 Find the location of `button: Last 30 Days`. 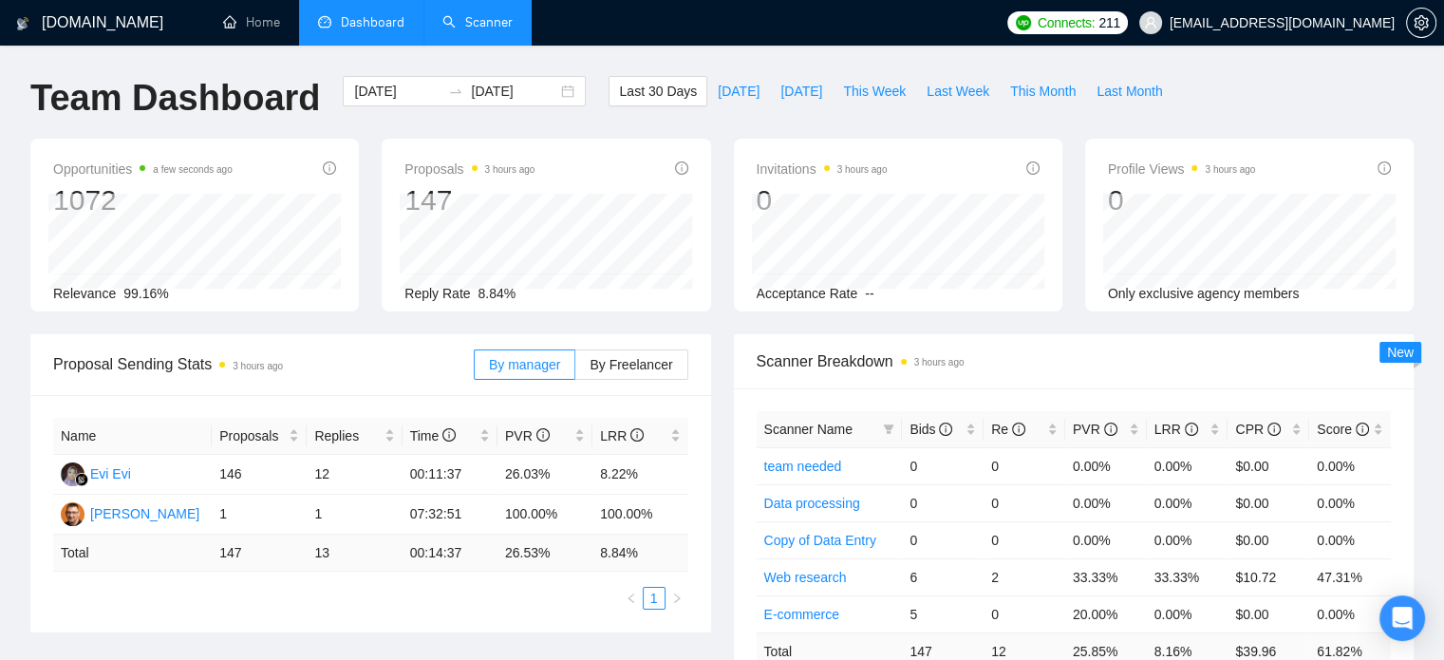

button: Last 30 Days is located at coordinates (658, 91).